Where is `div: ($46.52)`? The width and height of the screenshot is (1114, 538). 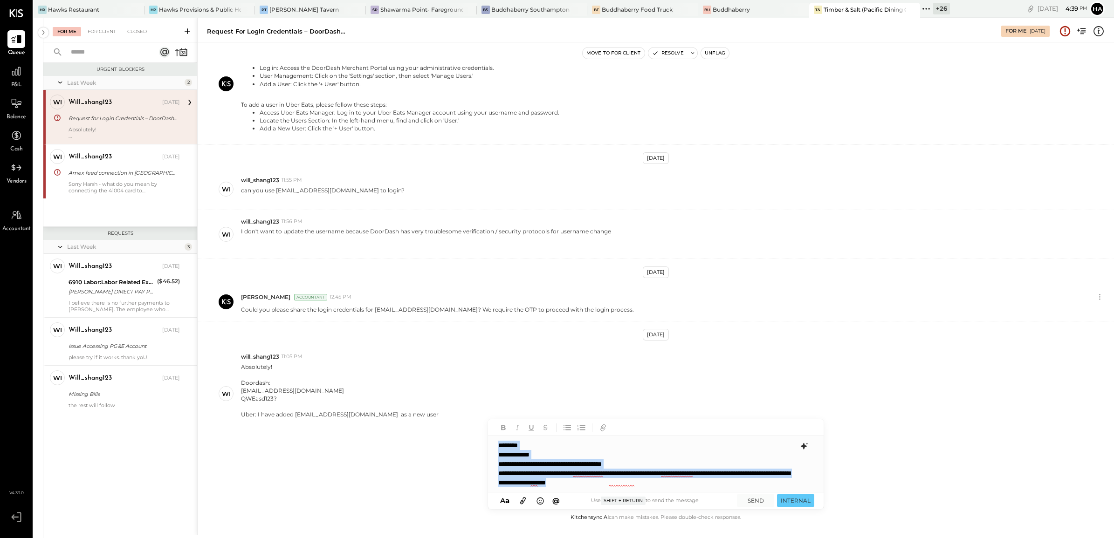 div: ($46.52) is located at coordinates (168, 281).